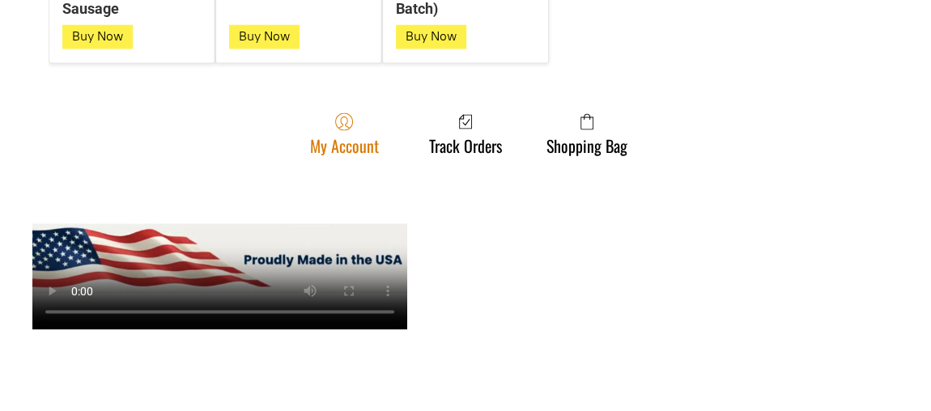 Image resolution: width=931 pixels, height=411 pixels. I want to click on a: Shopping Bag, so click(587, 133).